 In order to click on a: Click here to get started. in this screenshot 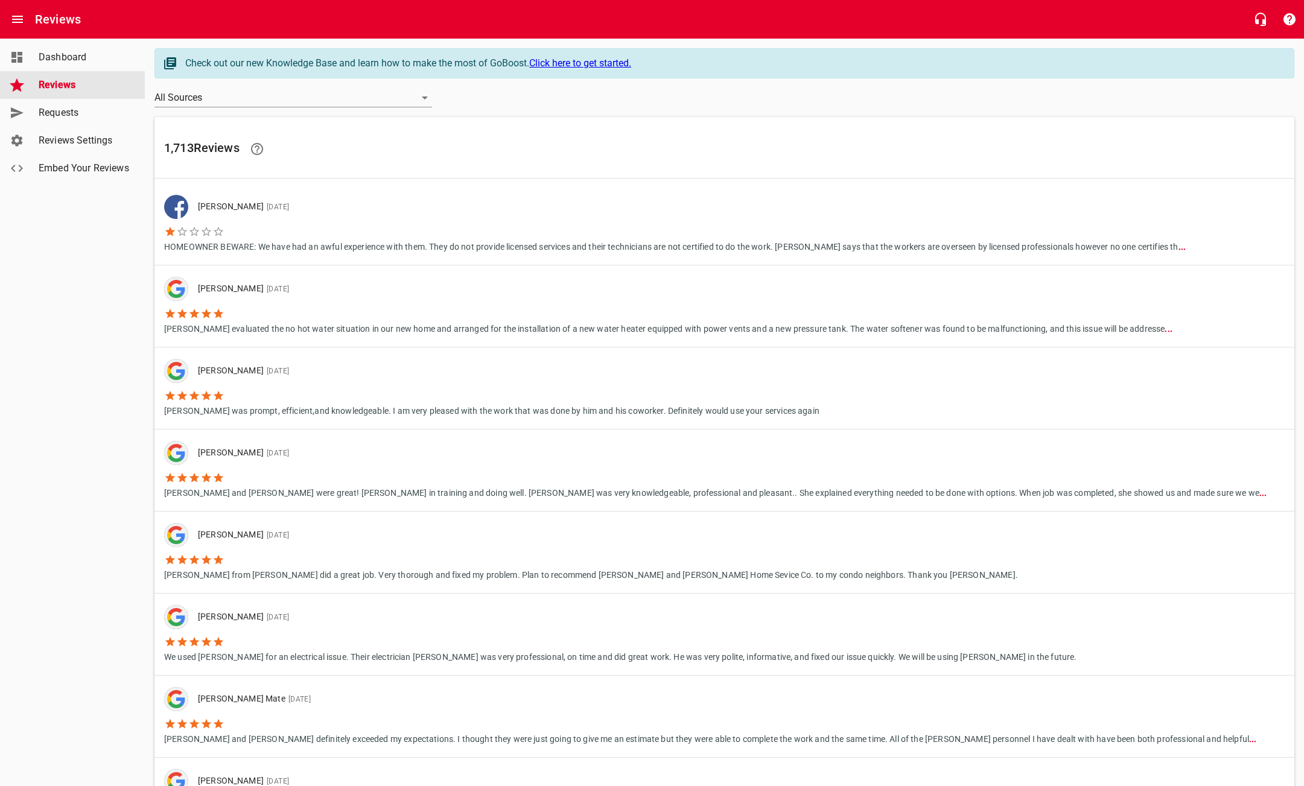, I will do `click(580, 63)`.